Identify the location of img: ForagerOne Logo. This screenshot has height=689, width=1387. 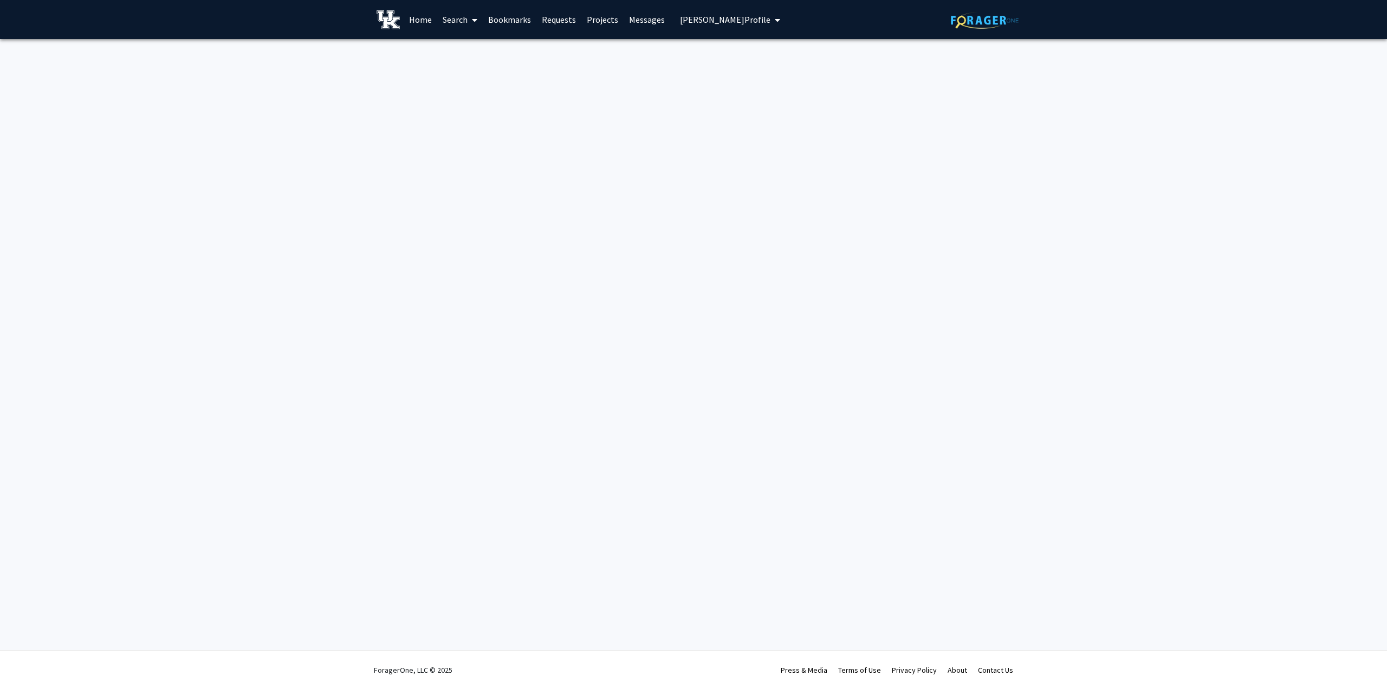
(985, 20).